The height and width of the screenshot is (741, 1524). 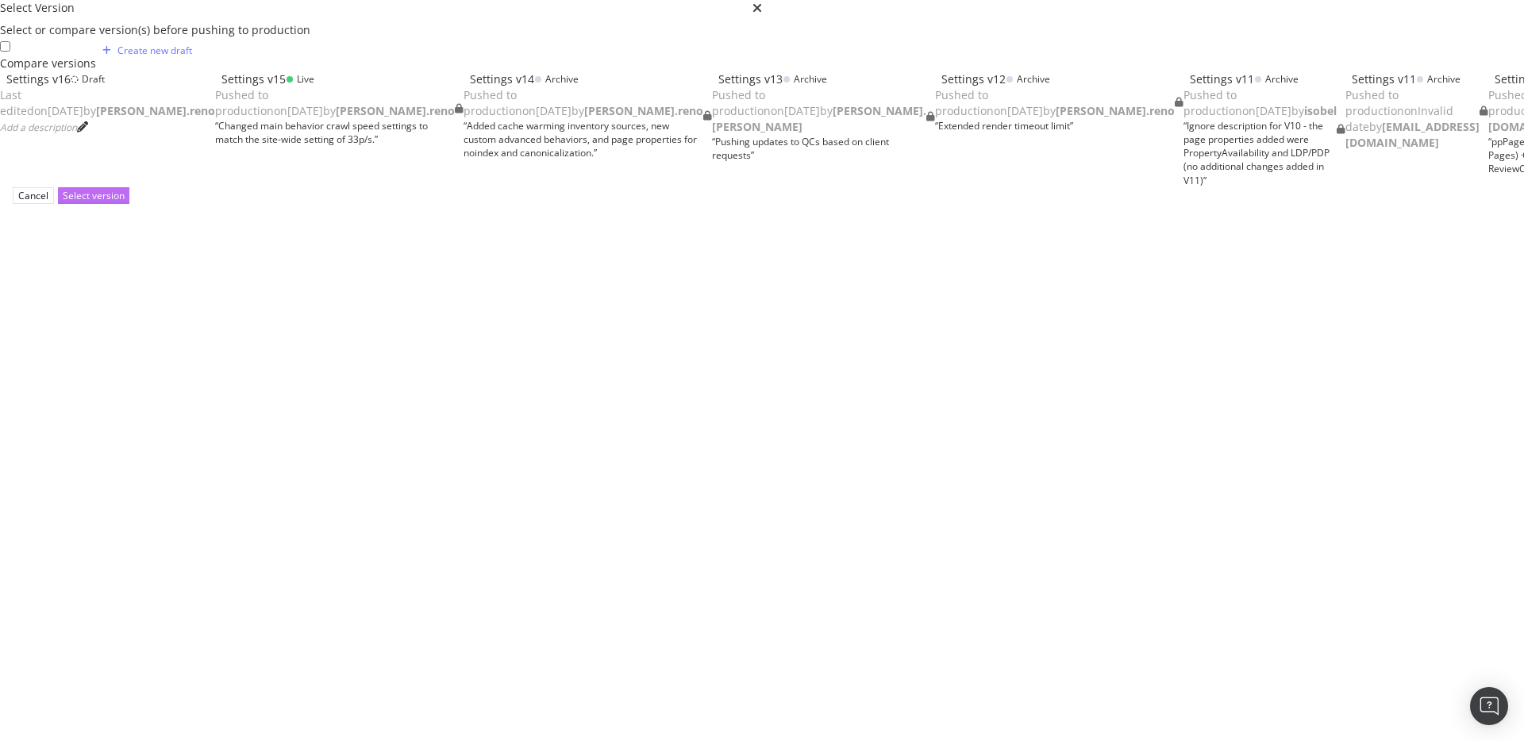 What do you see at coordinates (973, 79) in the screenshot?
I see `div: Settings v12` at bounding box center [973, 79].